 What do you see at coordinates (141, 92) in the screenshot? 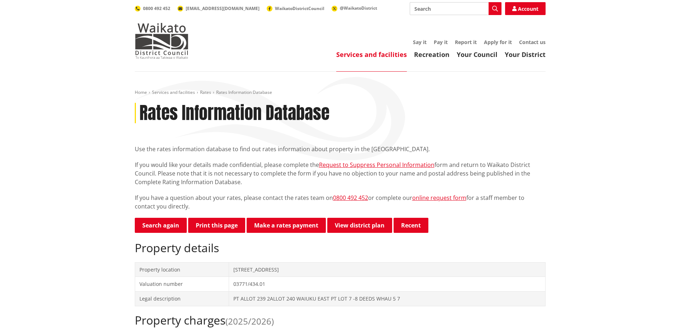
I see `a: Home` at bounding box center [141, 92].